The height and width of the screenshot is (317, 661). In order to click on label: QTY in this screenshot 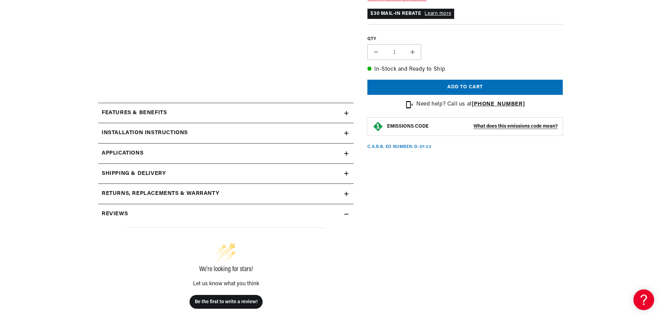, I will do `click(465, 39)`.